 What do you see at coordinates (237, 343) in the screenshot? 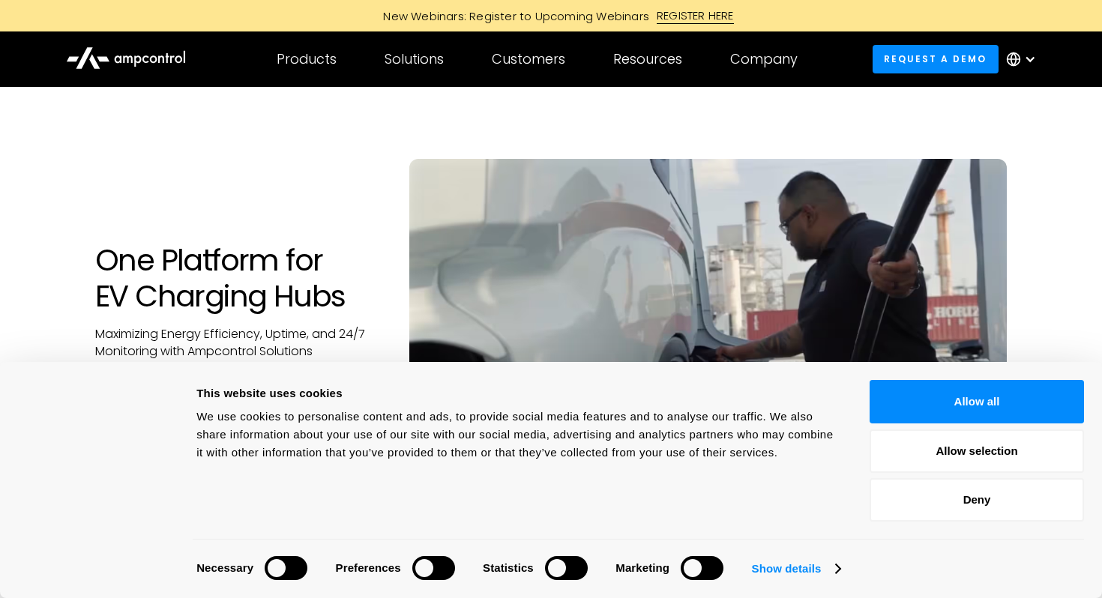
I see `p: Maximizing Energy Efficiency, Uptime, and 24/7 Monitoring with Ampcontrol Solutions` at bounding box center [237, 343].